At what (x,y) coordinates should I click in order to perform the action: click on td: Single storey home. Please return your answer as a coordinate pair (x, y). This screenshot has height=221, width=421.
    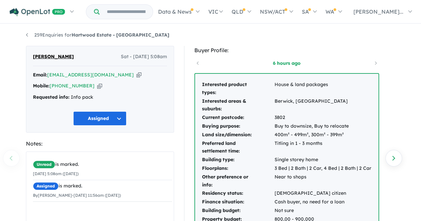
    Looking at the image, I should click on (323, 160).